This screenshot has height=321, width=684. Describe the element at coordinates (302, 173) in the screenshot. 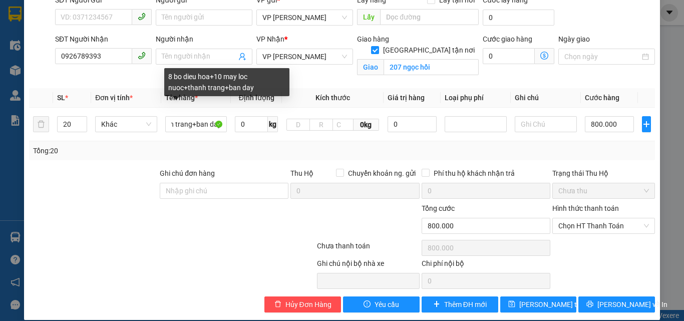

I see `span: Thu Hộ` at that location.